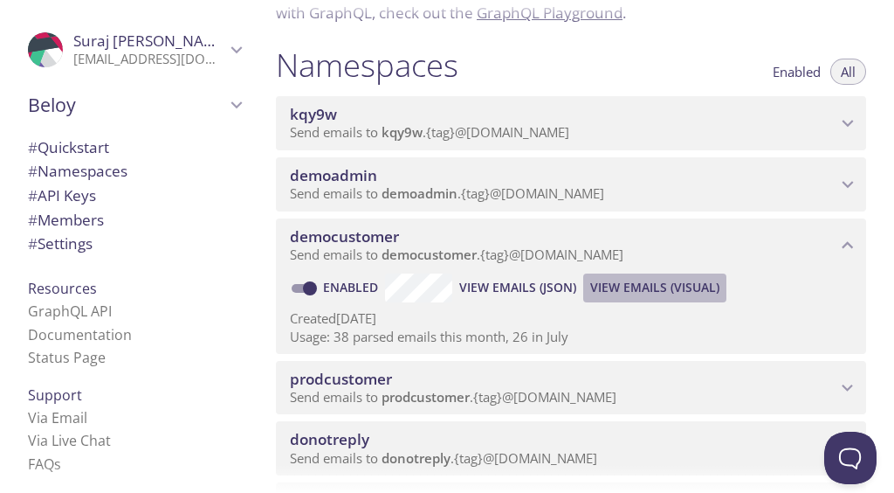 The image size is (894, 493). I want to click on span: Members, so click(66, 219).